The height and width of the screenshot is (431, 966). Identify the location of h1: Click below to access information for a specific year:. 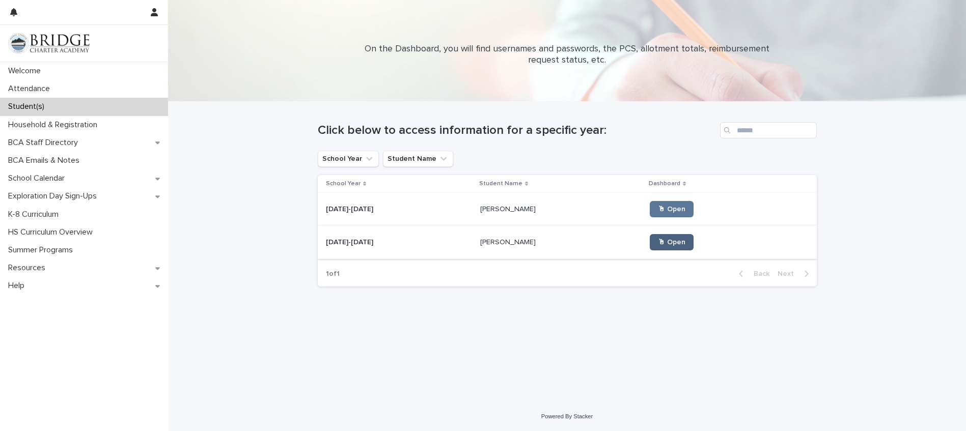
(517, 130).